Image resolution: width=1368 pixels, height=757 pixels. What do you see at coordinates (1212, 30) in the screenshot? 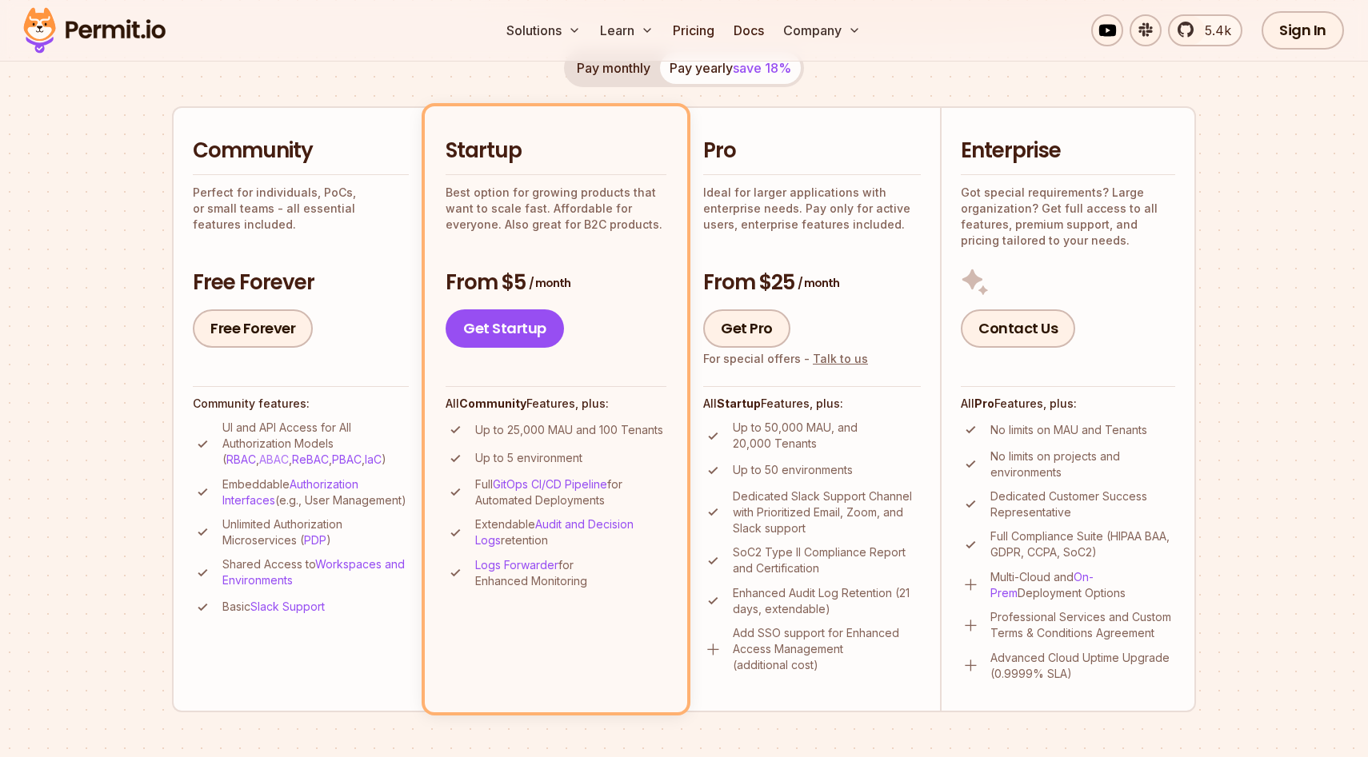
I see `span: 5.4k` at bounding box center [1212, 30].